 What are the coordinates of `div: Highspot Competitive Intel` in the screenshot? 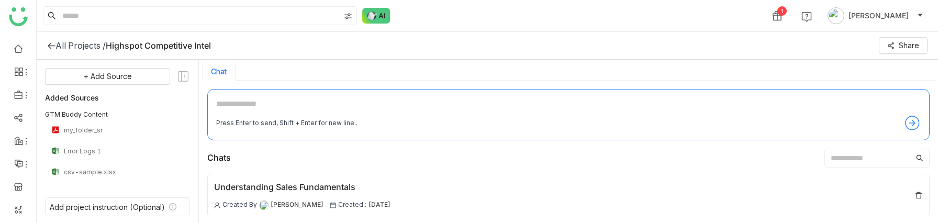 It's located at (158, 46).